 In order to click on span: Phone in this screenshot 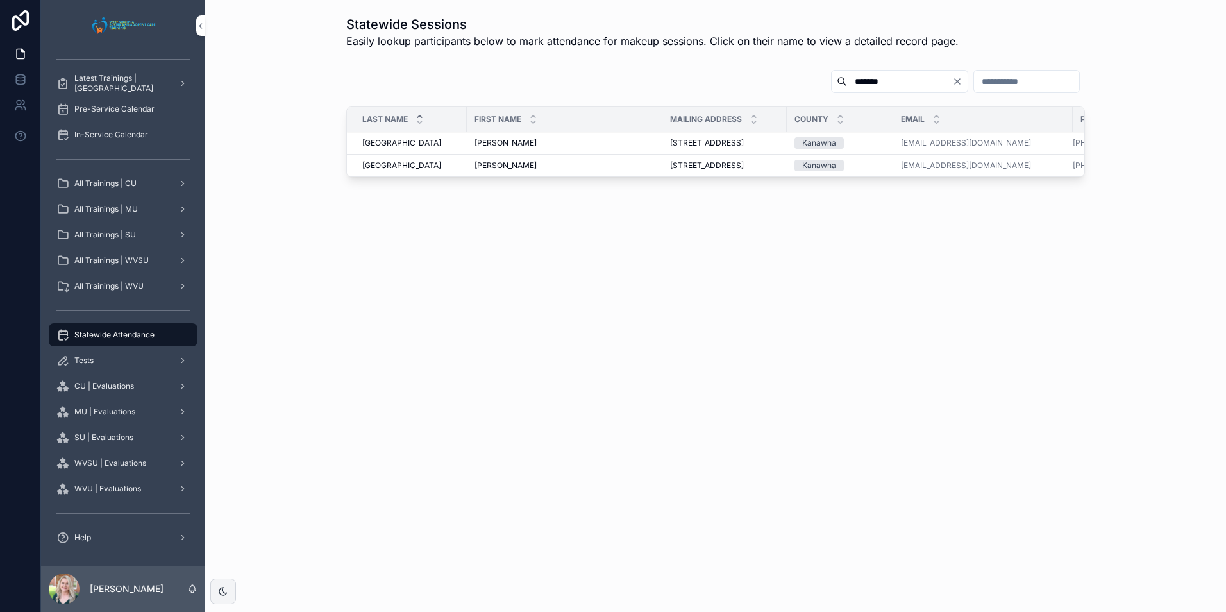, I will do `click(1094, 119)`.